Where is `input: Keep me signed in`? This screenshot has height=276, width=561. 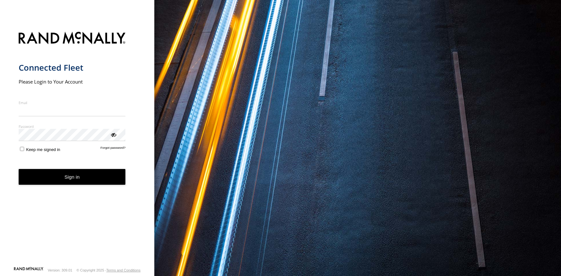 input: Keep me signed in is located at coordinates (22, 149).